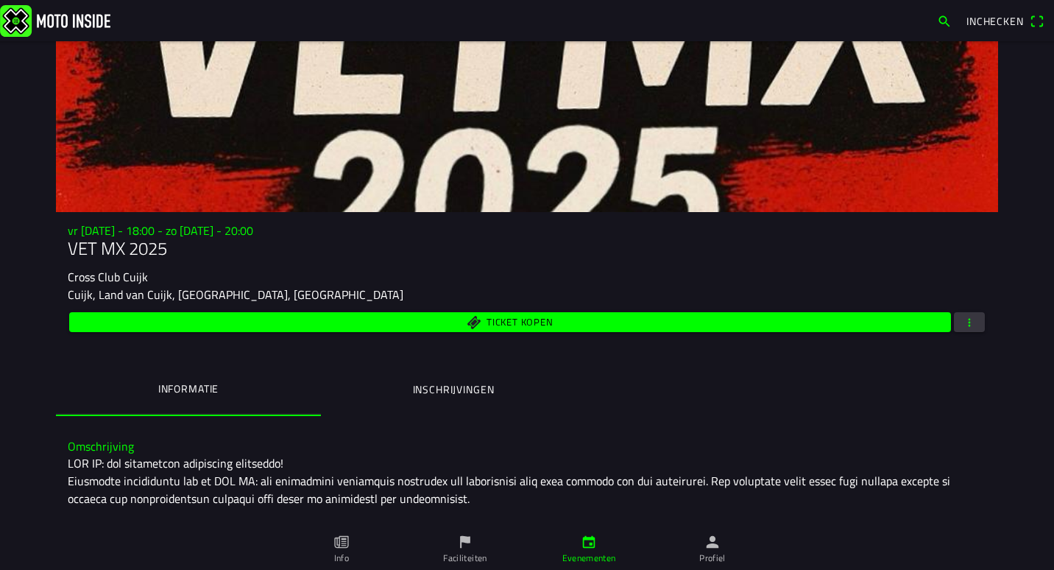 The height and width of the screenshot is (570, 1054). I want to click on ion-icon: calendar, so click(589, 542).